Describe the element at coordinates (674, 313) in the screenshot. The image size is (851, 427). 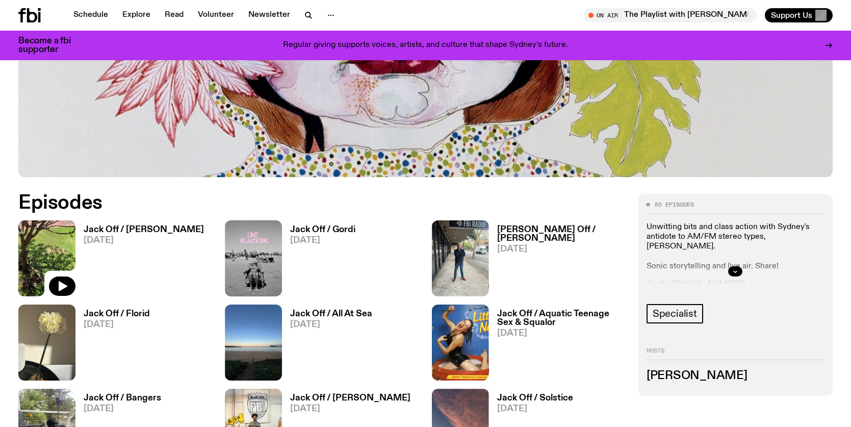
I see `span: Specialist` at that location.